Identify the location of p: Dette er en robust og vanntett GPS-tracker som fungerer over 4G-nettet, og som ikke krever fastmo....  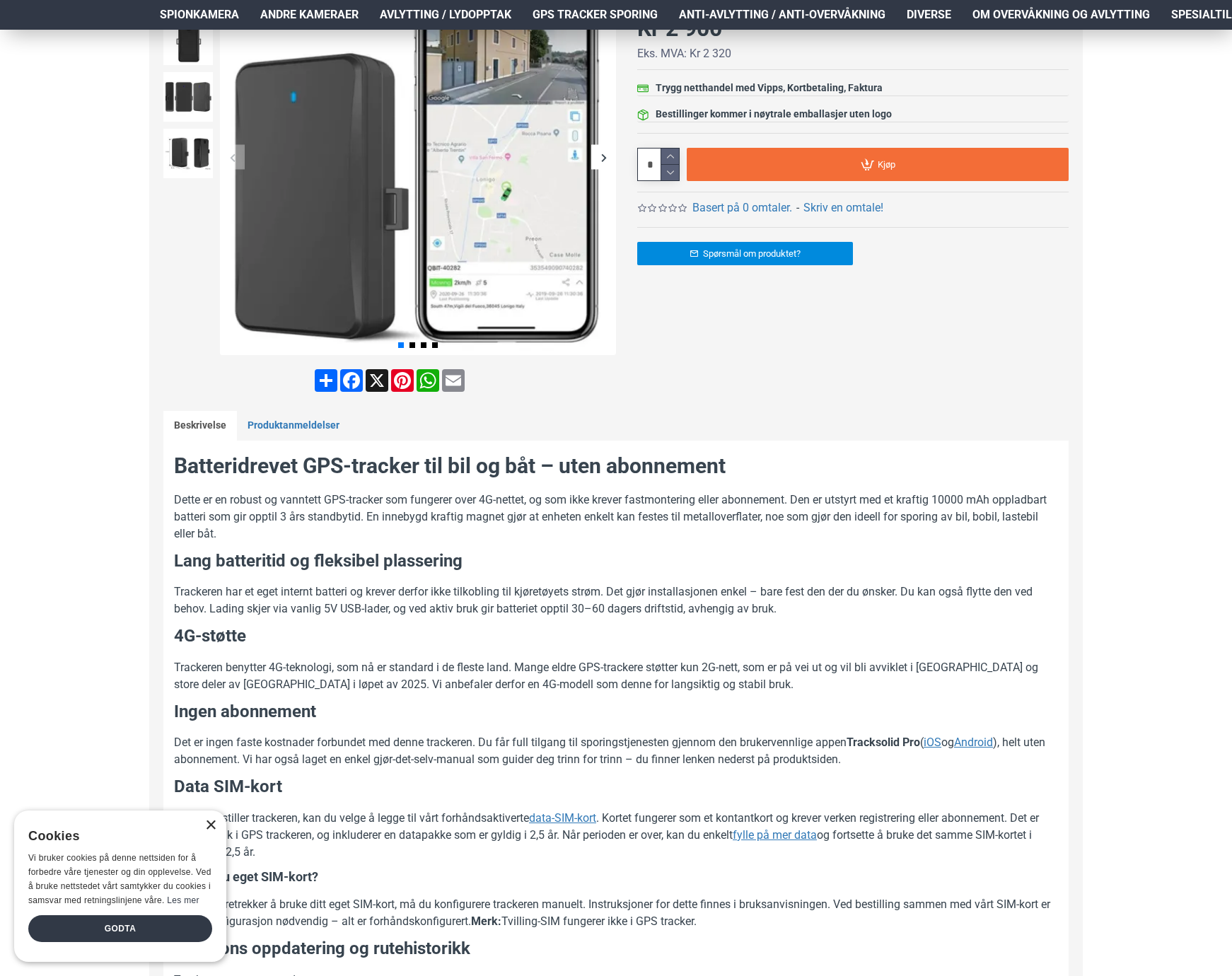
(616, 517).